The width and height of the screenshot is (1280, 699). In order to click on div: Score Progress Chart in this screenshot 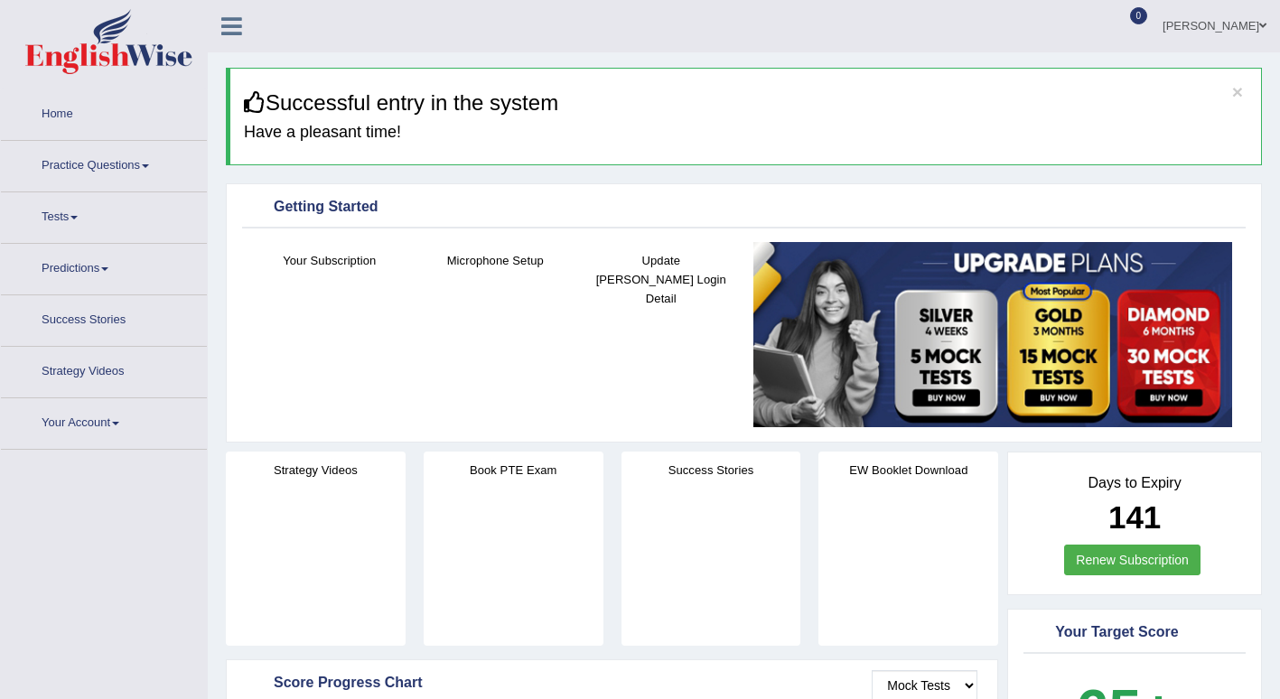, I will do `click(612, 684)`.